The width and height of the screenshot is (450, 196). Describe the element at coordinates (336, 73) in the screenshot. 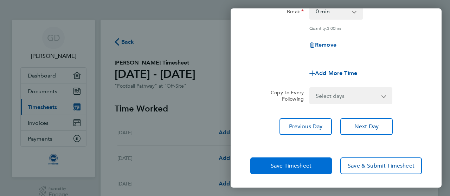

I see `span: Add More Time` at that location.